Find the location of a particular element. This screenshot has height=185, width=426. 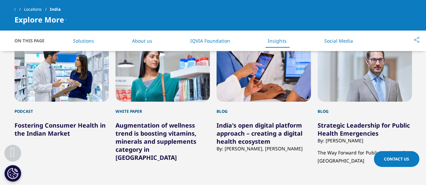

a: Strategic Leadership for Public Health Emergencies is located at coordinates (363, 130).